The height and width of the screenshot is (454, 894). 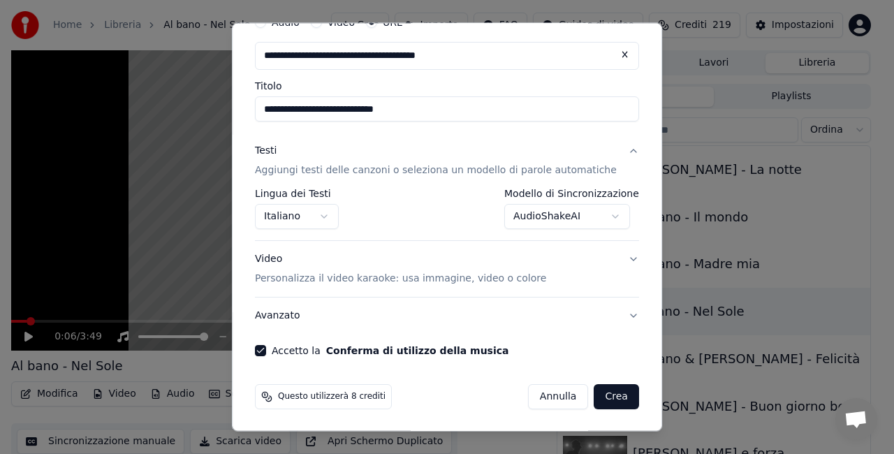 What do you see at coordinates (617, 397) in the screenshot?
I see `button: Crea` at bounding box center [617, 397].